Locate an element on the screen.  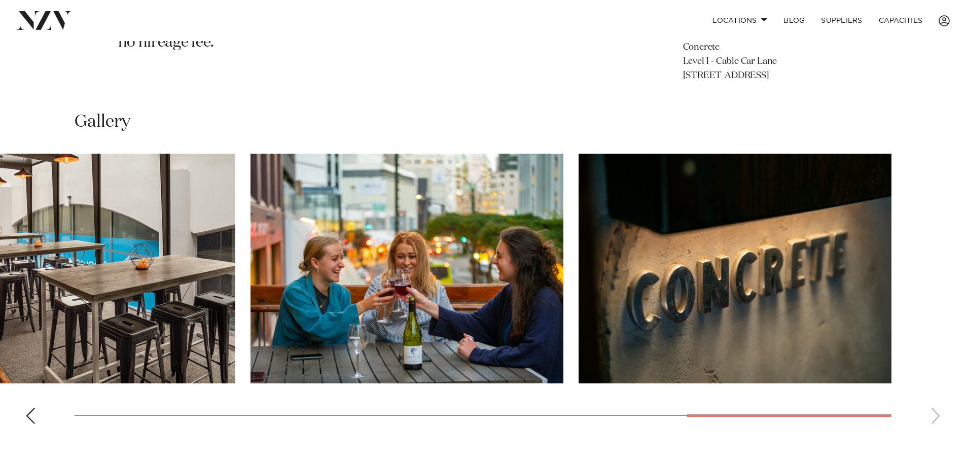
img: nzv-logo.png is located at coordinates (44, 20).